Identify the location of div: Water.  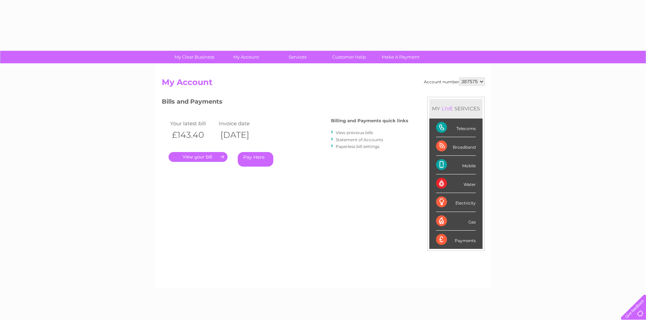
(456, 184).